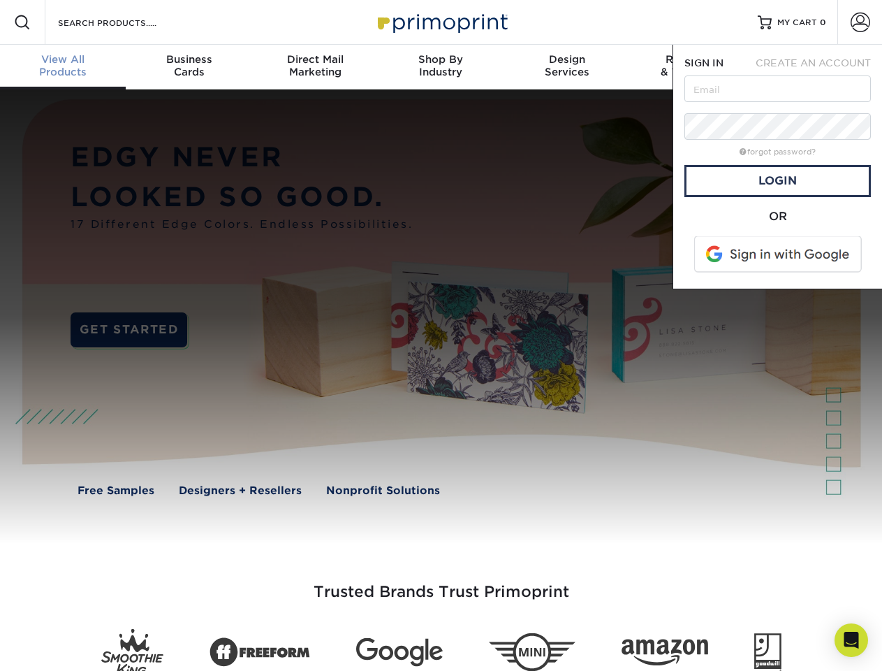 This screenshot has width=882, height=671. I want to click on img: Primoprint, so click(442, 22).